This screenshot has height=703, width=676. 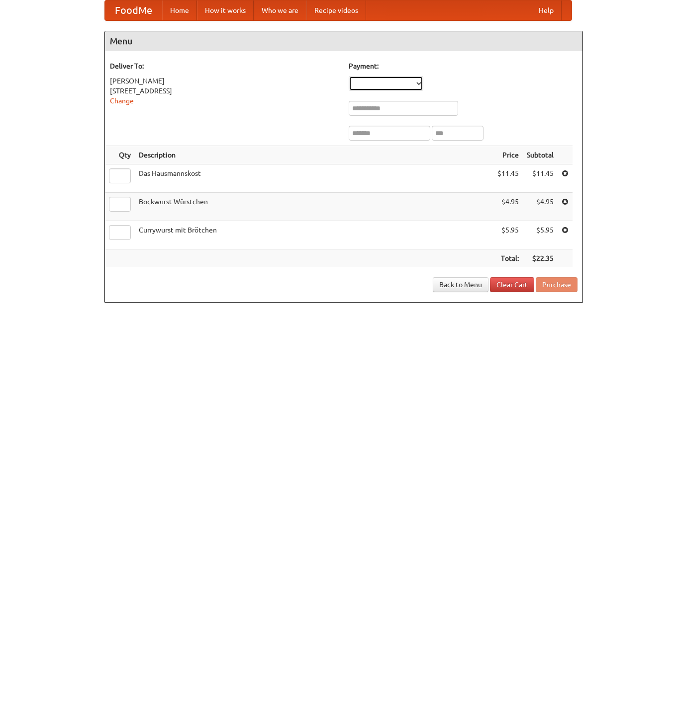 I want to click on a: Clear Cart, so click(x=512, y=285).